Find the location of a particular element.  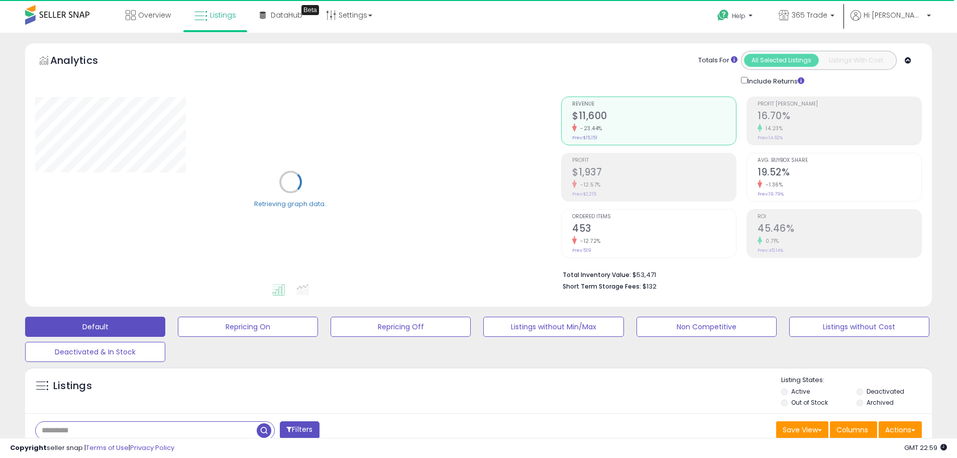

li: $53,471 is located at coordinates (739, 274).